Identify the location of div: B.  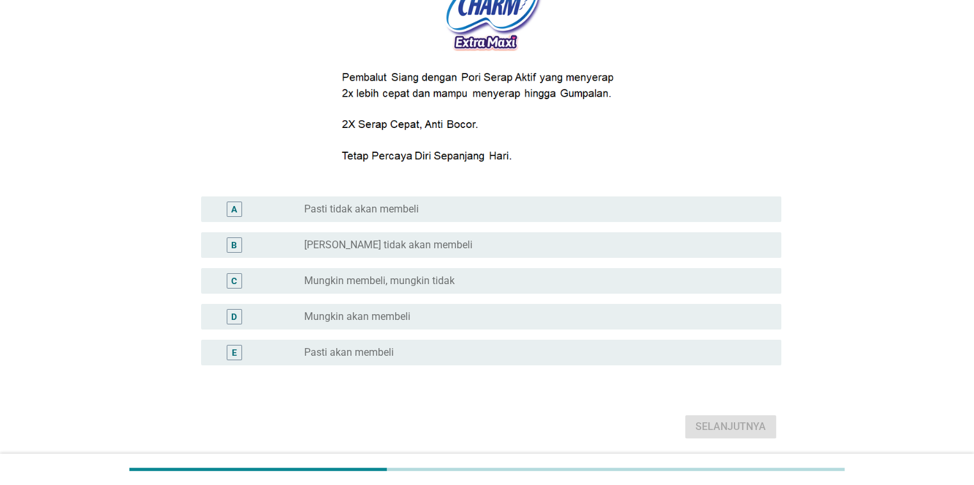
(234, 245).